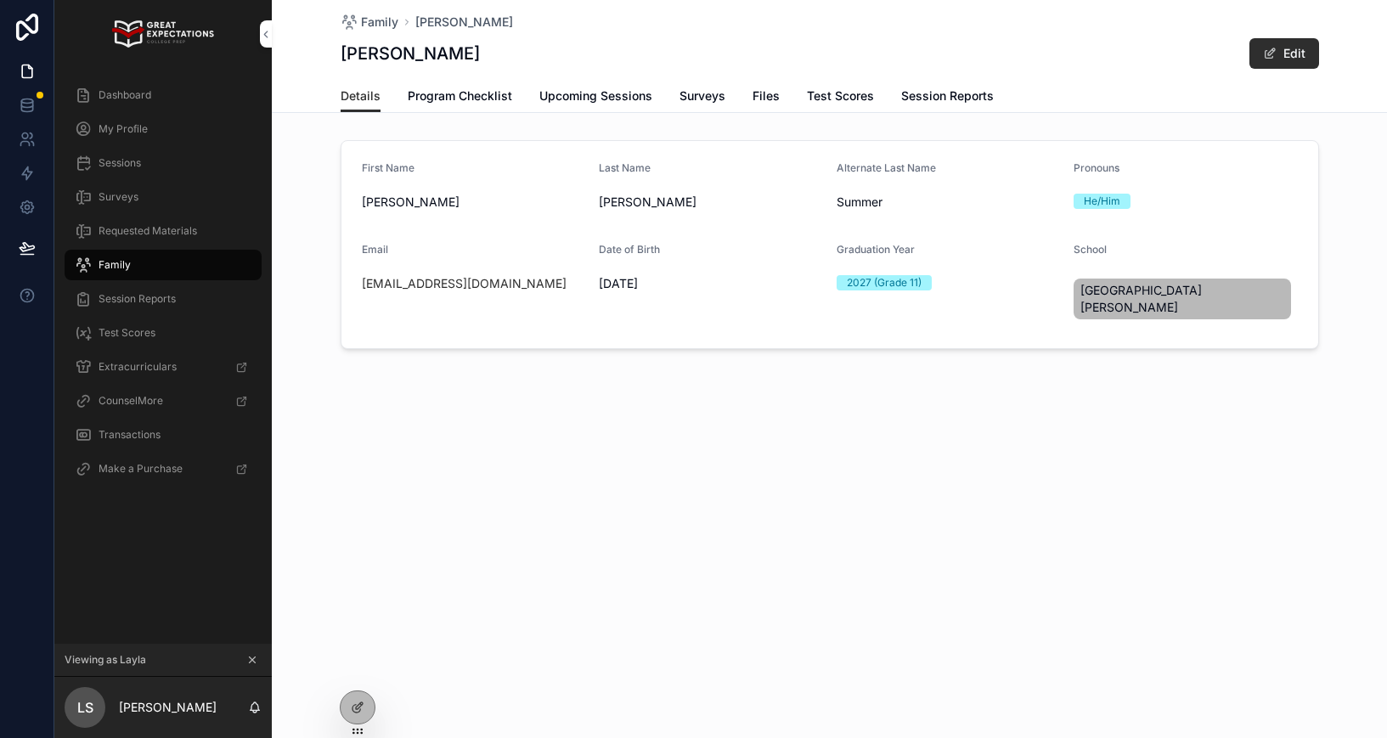 This screenshot has height=738, width=1387. Describe the element at coordinates (624, 167) in the screenshot. I see `span: Last Name` at that location.